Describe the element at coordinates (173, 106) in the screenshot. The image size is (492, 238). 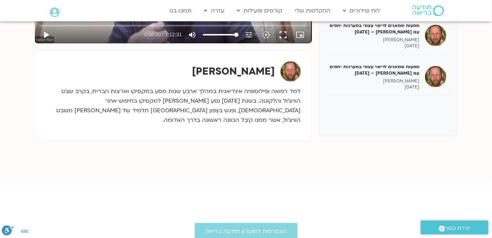
I see `p: למד רפואה ופילוסופיה אינדיאנית במהלך ארבע שנות מסע במקסיקו וארצות הברית, בקרב שבט הוויצ’ול והלקוט...` at that location.